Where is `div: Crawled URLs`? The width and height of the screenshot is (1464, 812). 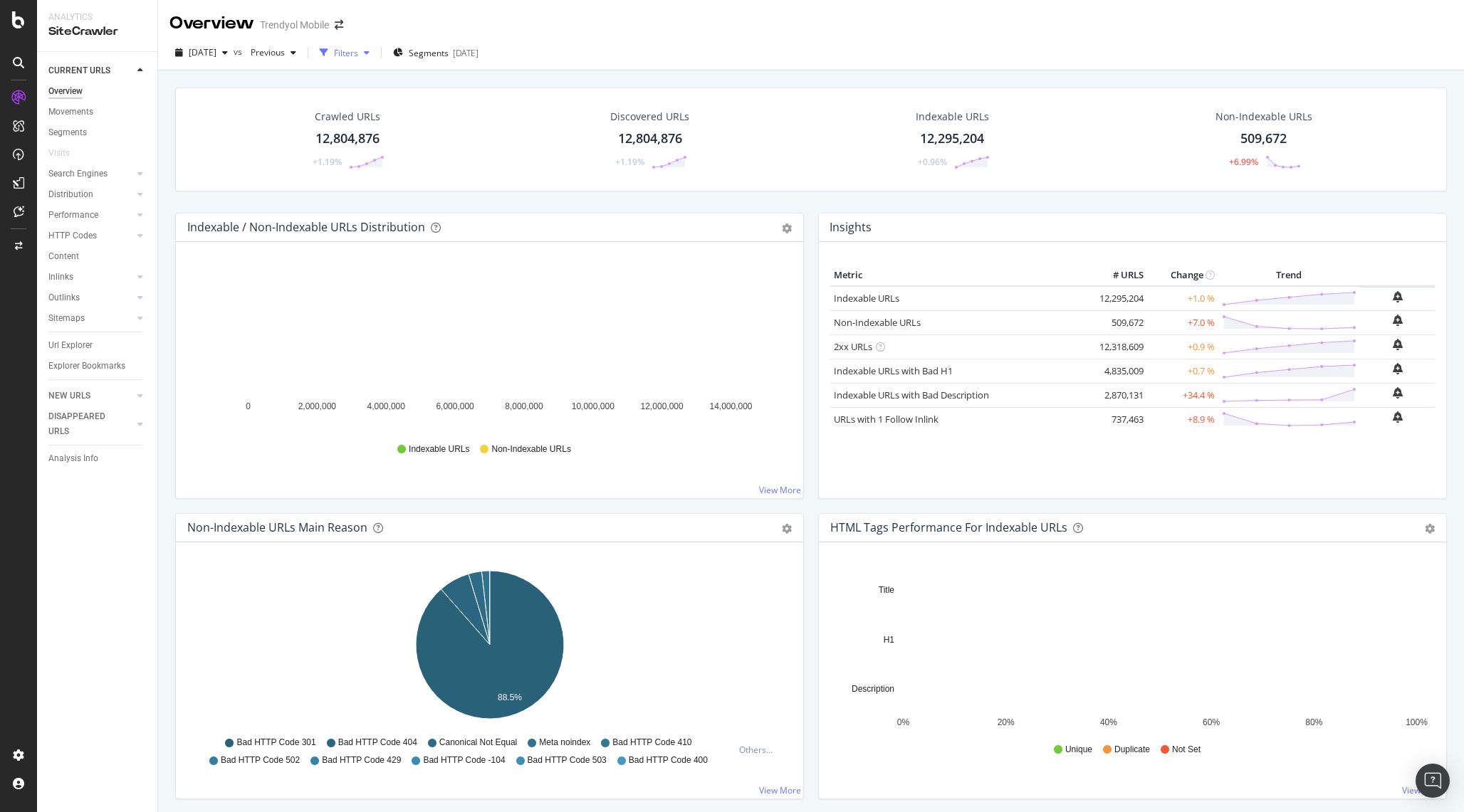 div: Crawled URLs is located at coordinates (348, 117).